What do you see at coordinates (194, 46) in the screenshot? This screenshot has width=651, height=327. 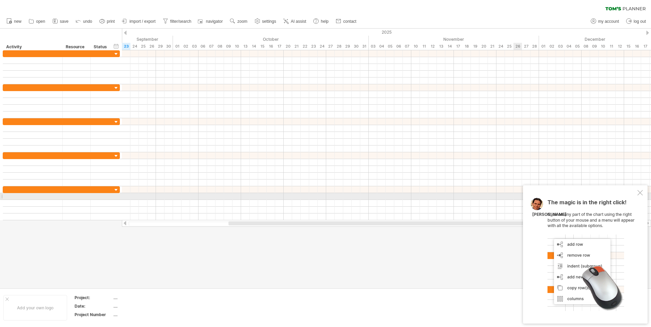 I see `div: Friday, 3 October 2025` at bounding box center [194, 46].